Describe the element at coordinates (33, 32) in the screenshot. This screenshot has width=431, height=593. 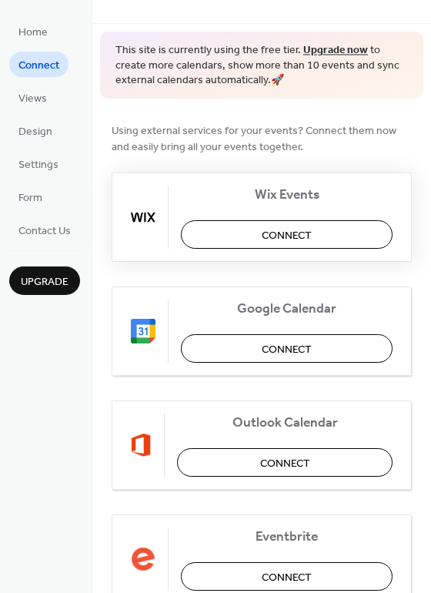
I see `span: Home` at that location.